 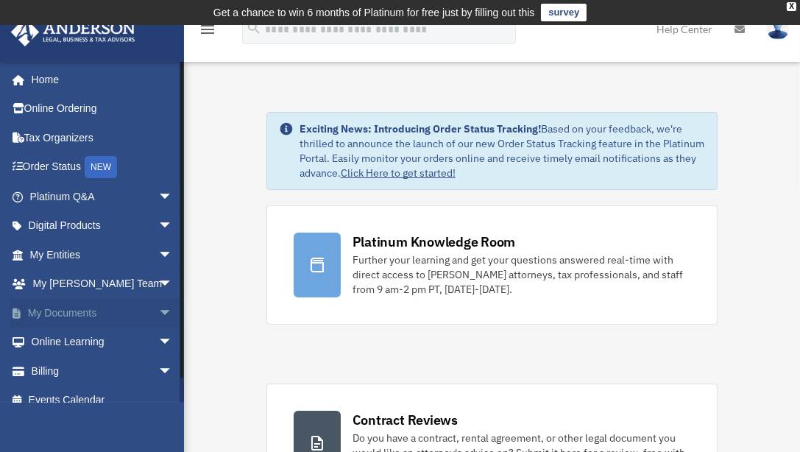 What do you see at coordinates (101, 167) in the screenshot?
I see `div: NEW` at bounding box center [101, 167].